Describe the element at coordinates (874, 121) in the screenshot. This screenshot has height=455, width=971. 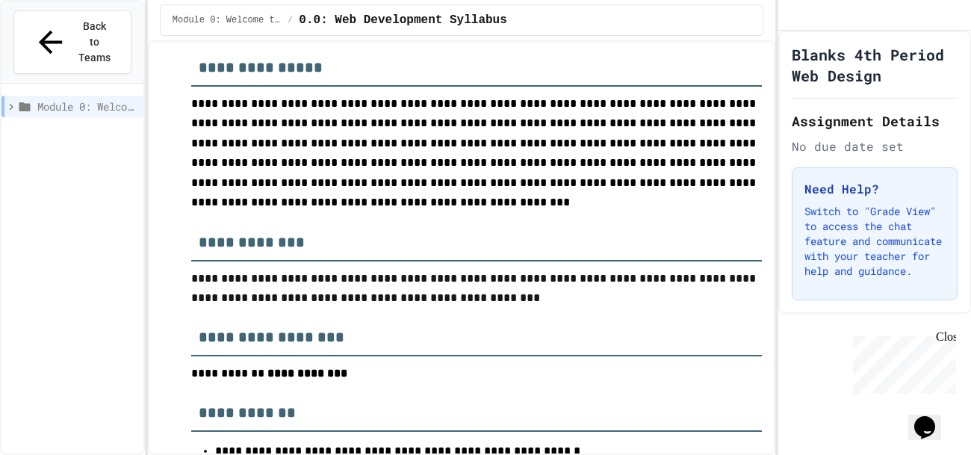
I see `h2: Assignment Details` at that location.